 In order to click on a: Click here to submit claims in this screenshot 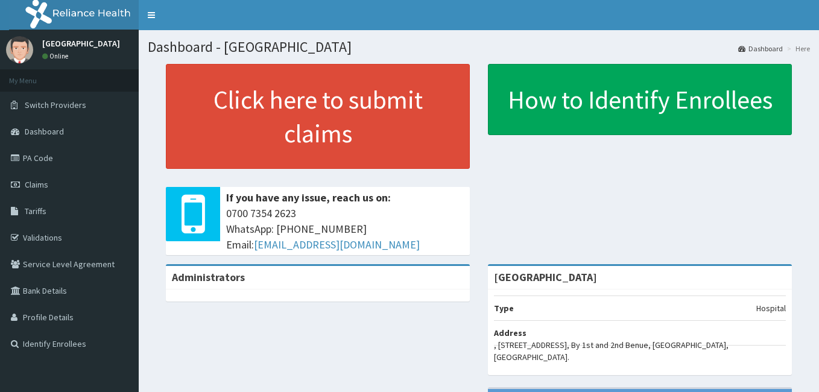, I will do `click(318, 116)`.